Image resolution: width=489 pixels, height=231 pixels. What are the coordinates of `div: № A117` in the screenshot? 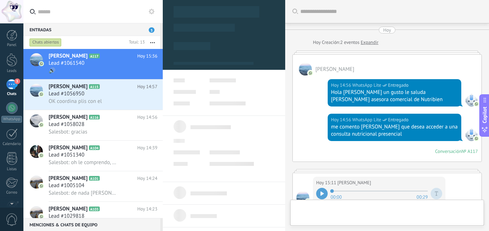 It's located at (469, 151).